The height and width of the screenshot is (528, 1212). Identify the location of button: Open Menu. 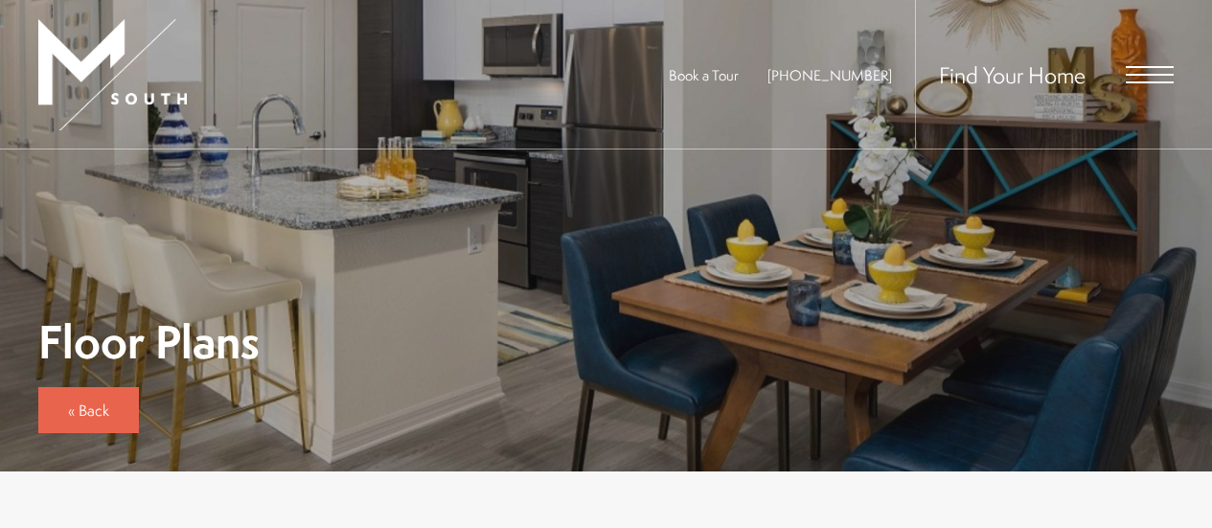
(1150, 75).